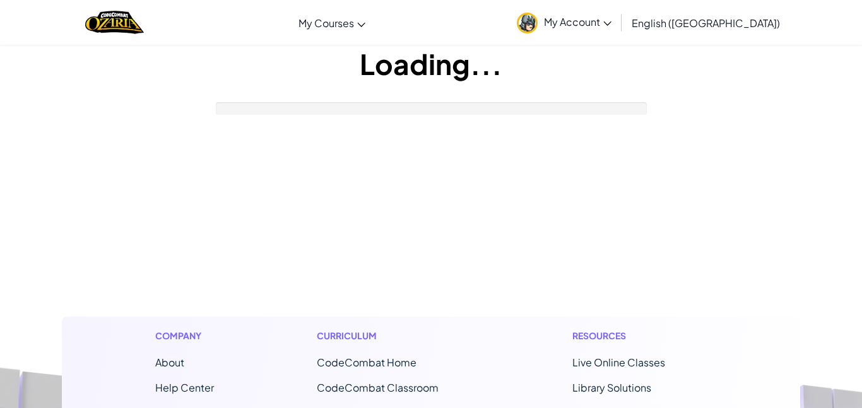 This screenshot has width=862, height=408. I want to click on a: Live Online Classes, so click(618, 362).